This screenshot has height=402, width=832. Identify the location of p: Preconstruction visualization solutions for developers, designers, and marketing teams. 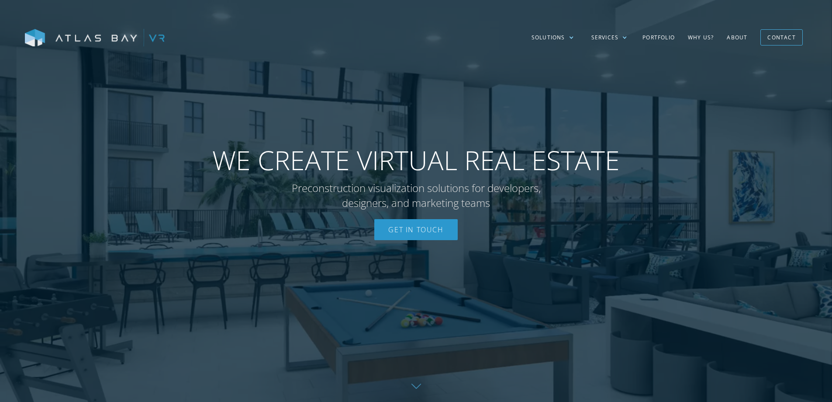
(416, 195).